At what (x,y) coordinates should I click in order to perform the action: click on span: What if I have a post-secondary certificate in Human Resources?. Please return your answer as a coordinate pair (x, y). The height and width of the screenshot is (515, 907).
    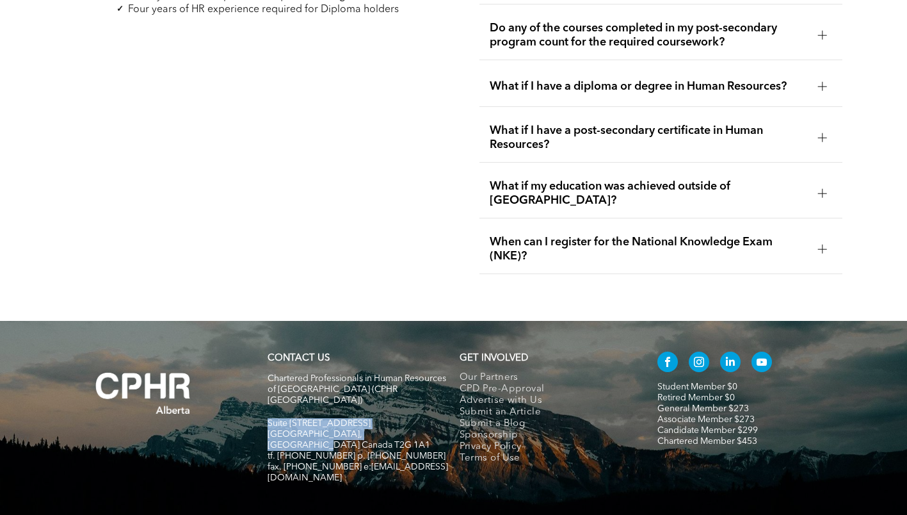
    Looking at the image, I should click on (648, 138).